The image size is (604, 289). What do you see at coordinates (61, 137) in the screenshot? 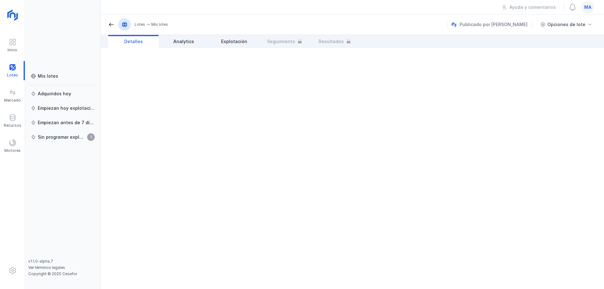
I see `div: Sin programar explotación` at bounding box center [61, 137].